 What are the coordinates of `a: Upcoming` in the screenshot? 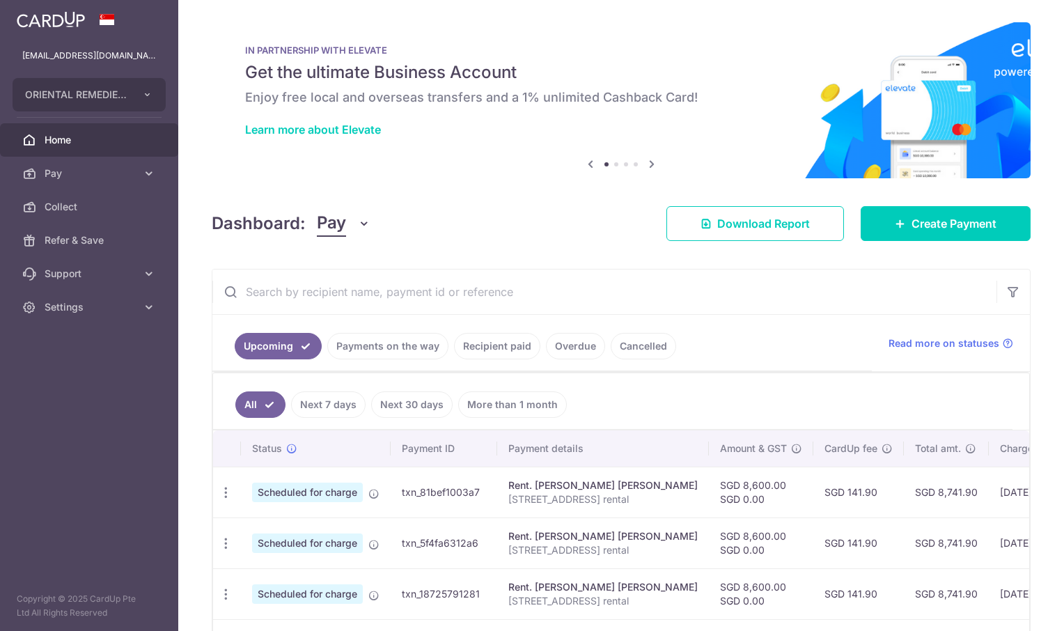 It's located at (278, 346).